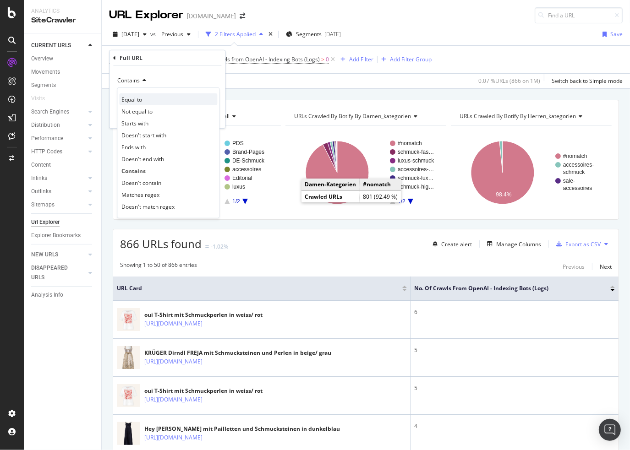  Describe the element at coordinates (63, 222) in the screenshot. I see `a: Url Explorer` at that location.